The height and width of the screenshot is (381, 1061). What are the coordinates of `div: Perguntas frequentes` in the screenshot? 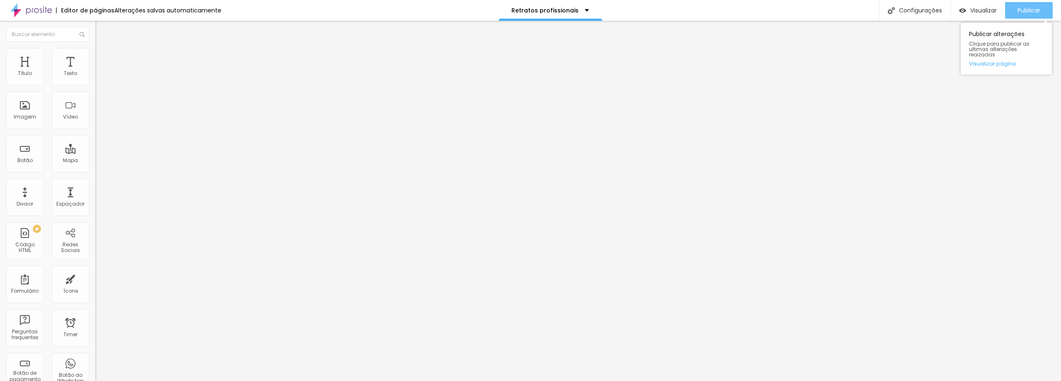 It's located at (24, 335).